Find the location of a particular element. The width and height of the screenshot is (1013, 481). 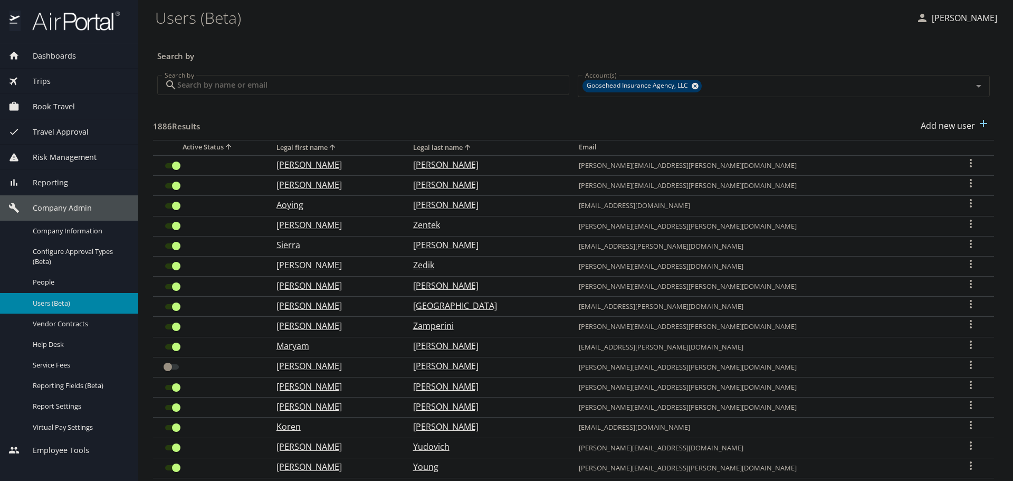

span: Travel Approval is located at coordinates (54, 132).